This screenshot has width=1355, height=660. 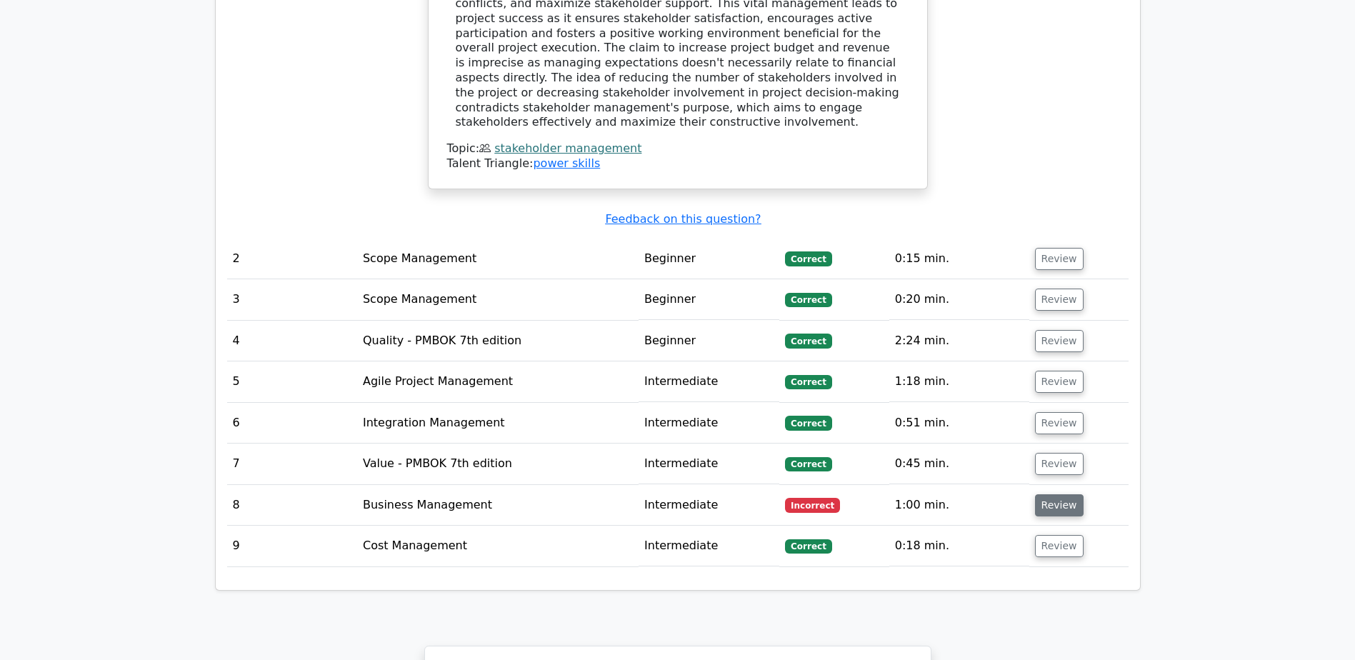 What do you see at coordinates (292, 423) in the screenshot?
I see `td: 6` at bounding box center [292, 423].